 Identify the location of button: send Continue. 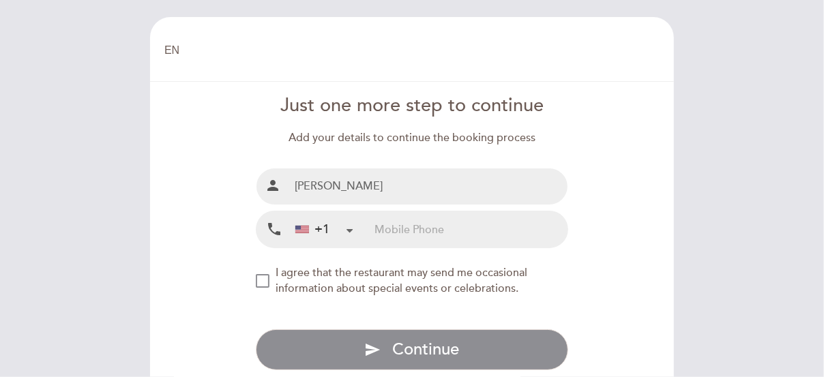
(412, 350).